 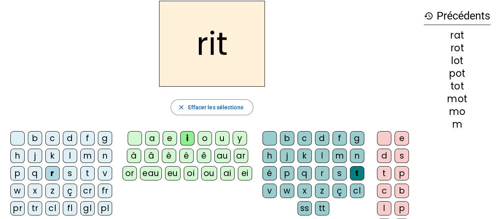 I want to click on div: ei, so click(x=245, y=173).